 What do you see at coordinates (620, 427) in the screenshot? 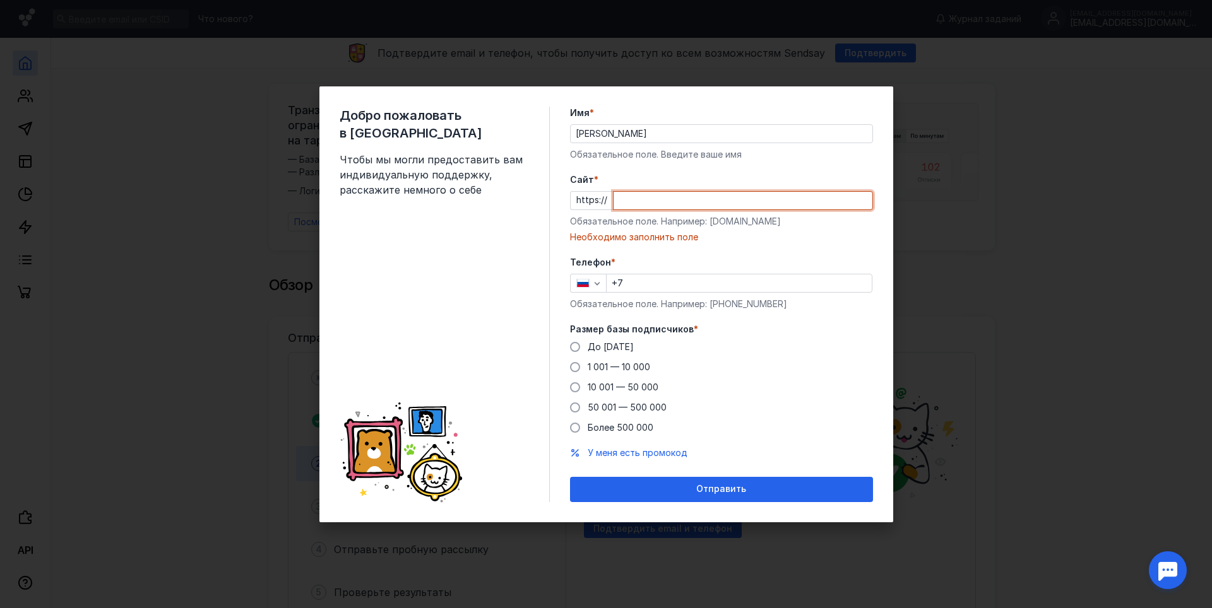
I see `span: Более 500 000` at bounding box center [620, 427].